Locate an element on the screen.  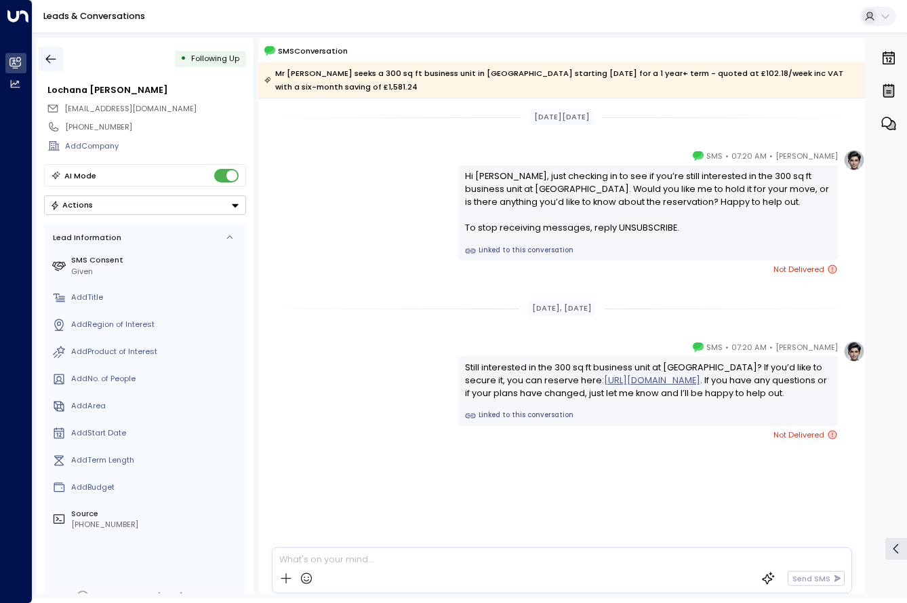
div: AddBudget is located at coordinates (156, 487).